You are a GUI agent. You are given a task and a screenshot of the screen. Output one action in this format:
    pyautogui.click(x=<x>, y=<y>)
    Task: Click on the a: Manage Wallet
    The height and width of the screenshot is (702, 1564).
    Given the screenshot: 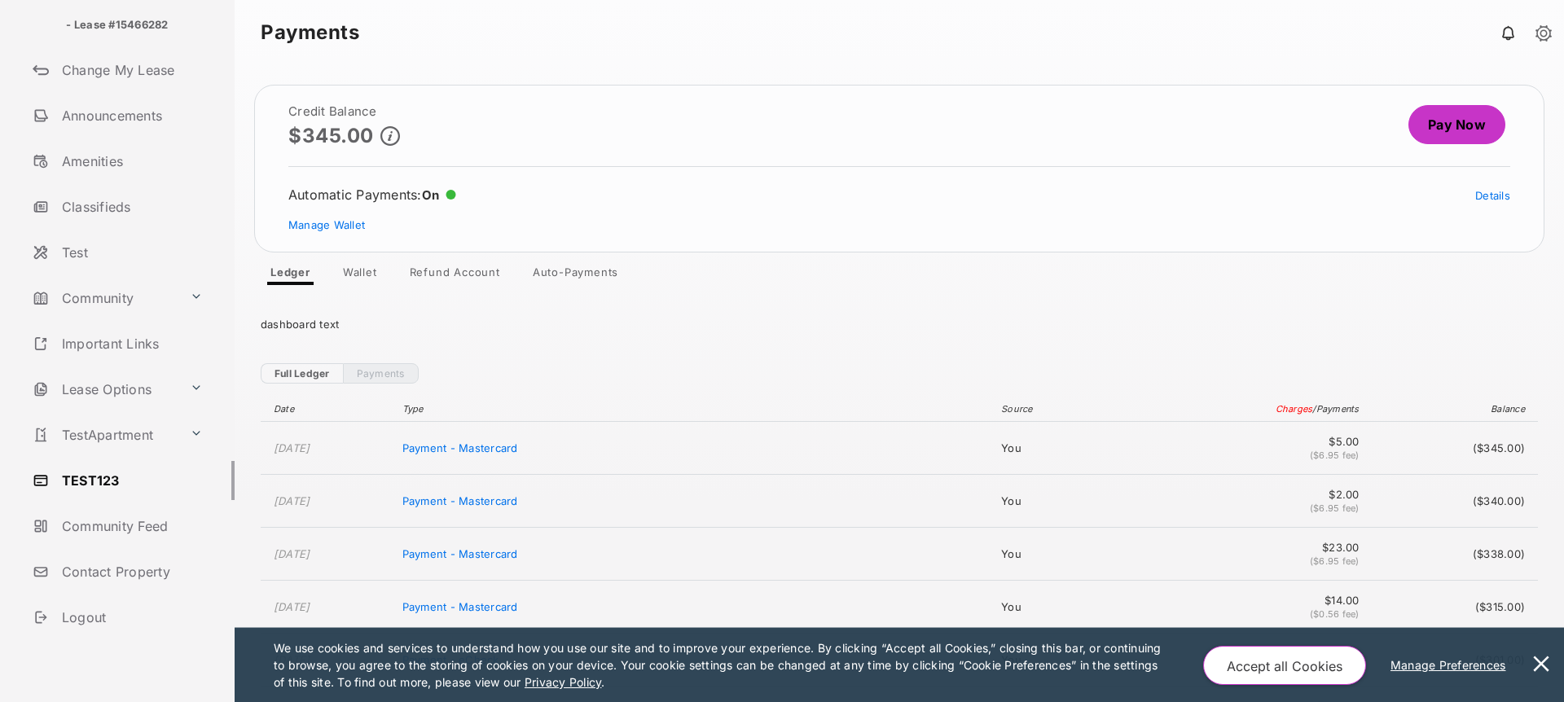 What is the action you would take?
    pyautogui.click(x=327, y=225)
    